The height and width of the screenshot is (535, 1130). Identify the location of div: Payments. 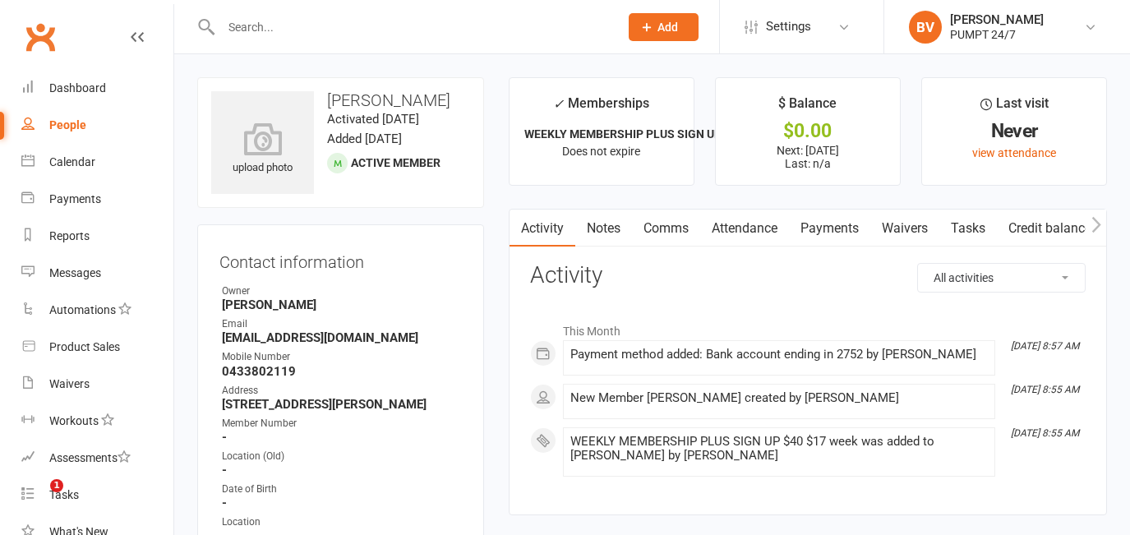
(75, 199).